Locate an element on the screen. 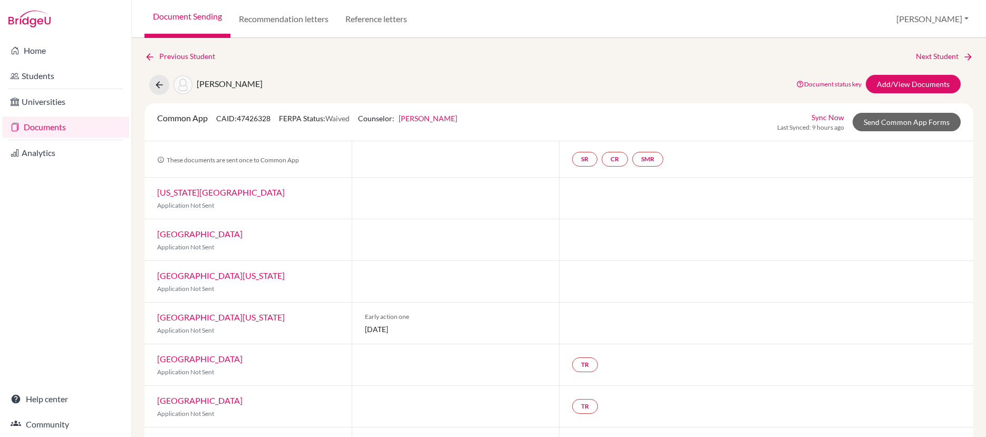 This screenshot has height=437, width=986. span: Common App is located at coordinates (182, 118).